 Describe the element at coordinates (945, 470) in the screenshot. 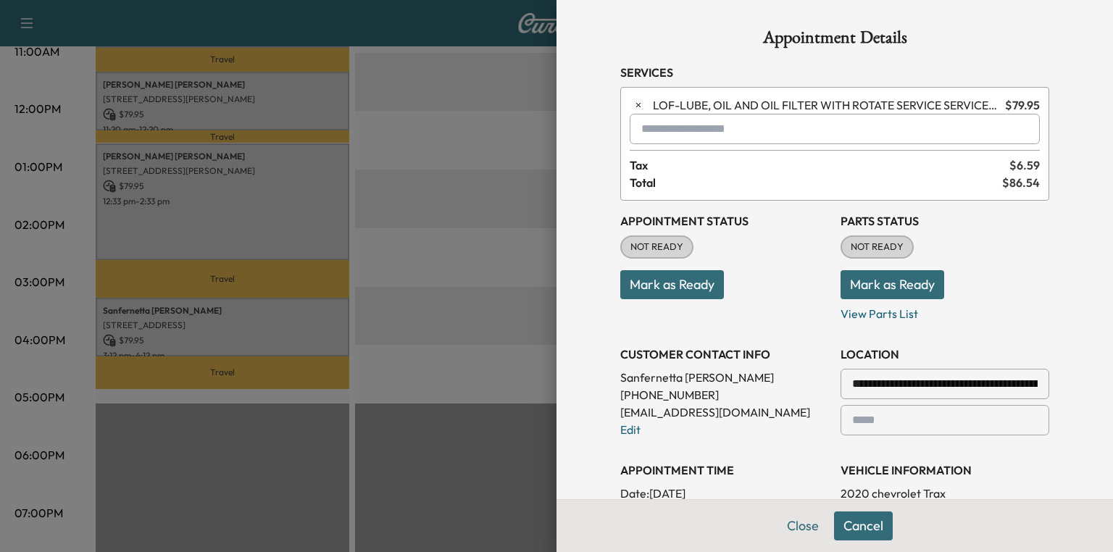

I see `h3: VEHICLE INFORMATION` at that location.